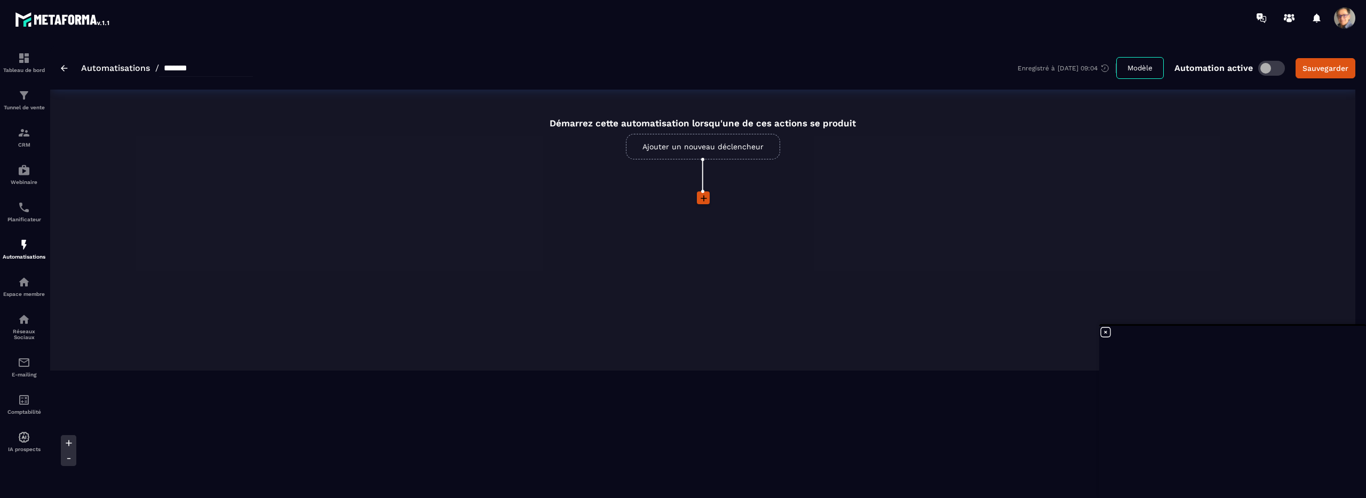 Image resolution: width=1366 pixels, height=498 pixels. I want to click on img: email, so click(24, 363).